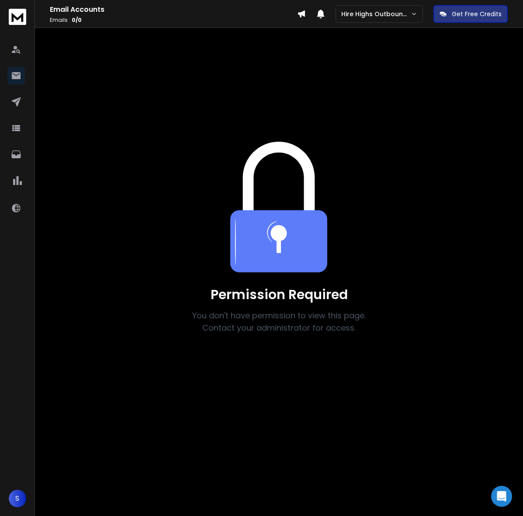 This screenshot has width=523, height=516. I want to click on img: logo, so click(17, 17).